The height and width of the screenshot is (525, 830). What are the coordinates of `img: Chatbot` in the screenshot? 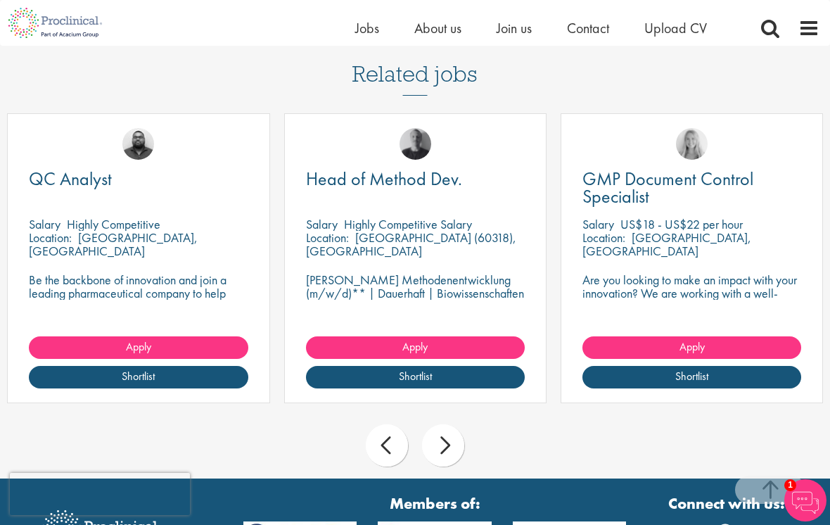 It's located at (805, 500).